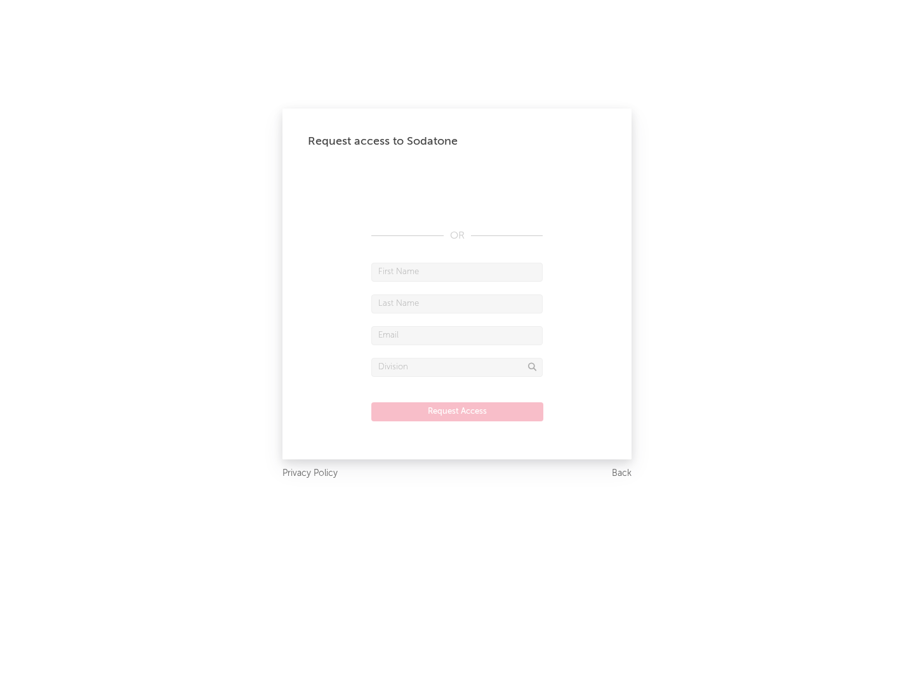  Describe the element at coordinates (457, 272) in the screenshot. I see `input: First Name` at that location.